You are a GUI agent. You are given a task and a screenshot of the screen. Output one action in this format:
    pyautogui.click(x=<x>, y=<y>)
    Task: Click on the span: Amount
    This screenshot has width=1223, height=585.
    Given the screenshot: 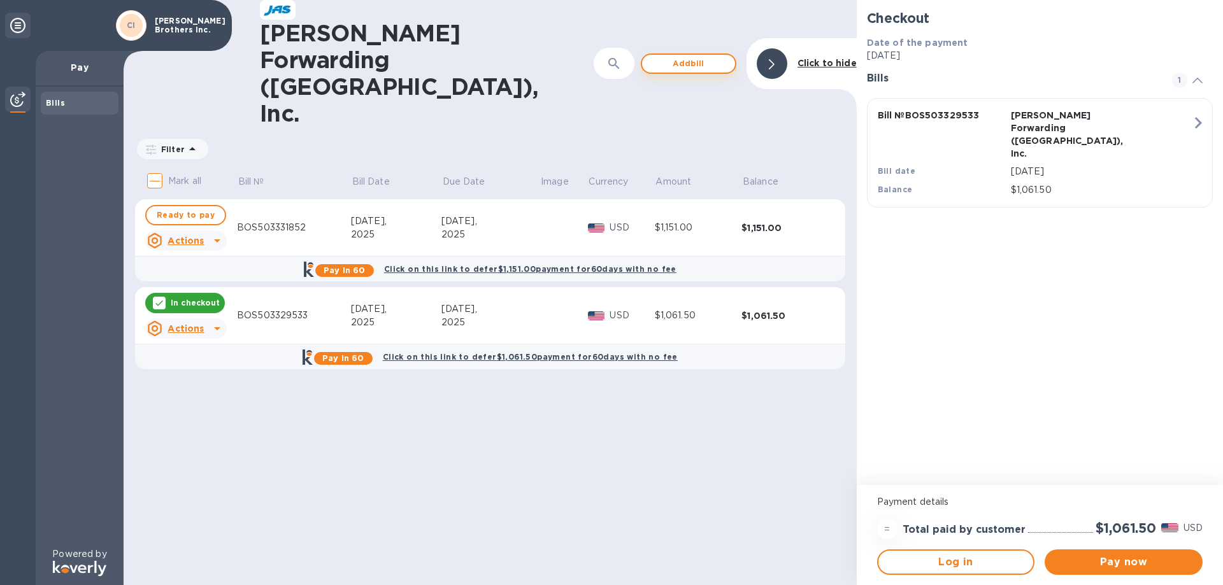 What is the action you would take?
    pyautogui.click(x=681, y=181)
    